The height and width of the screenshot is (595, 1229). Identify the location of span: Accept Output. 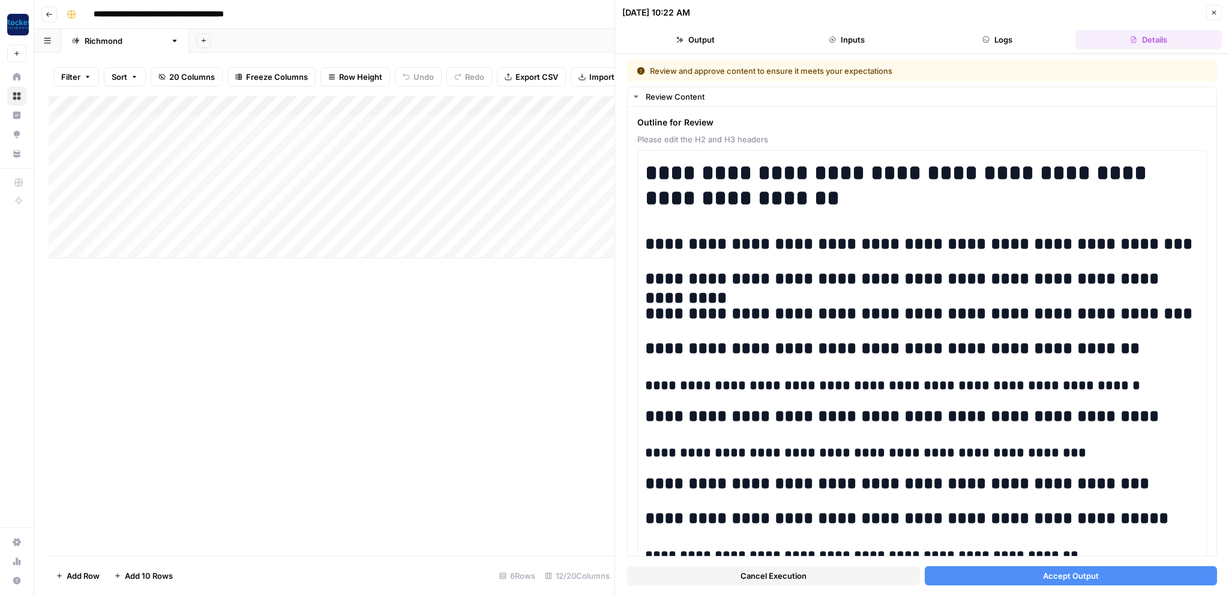
(1070, 575).